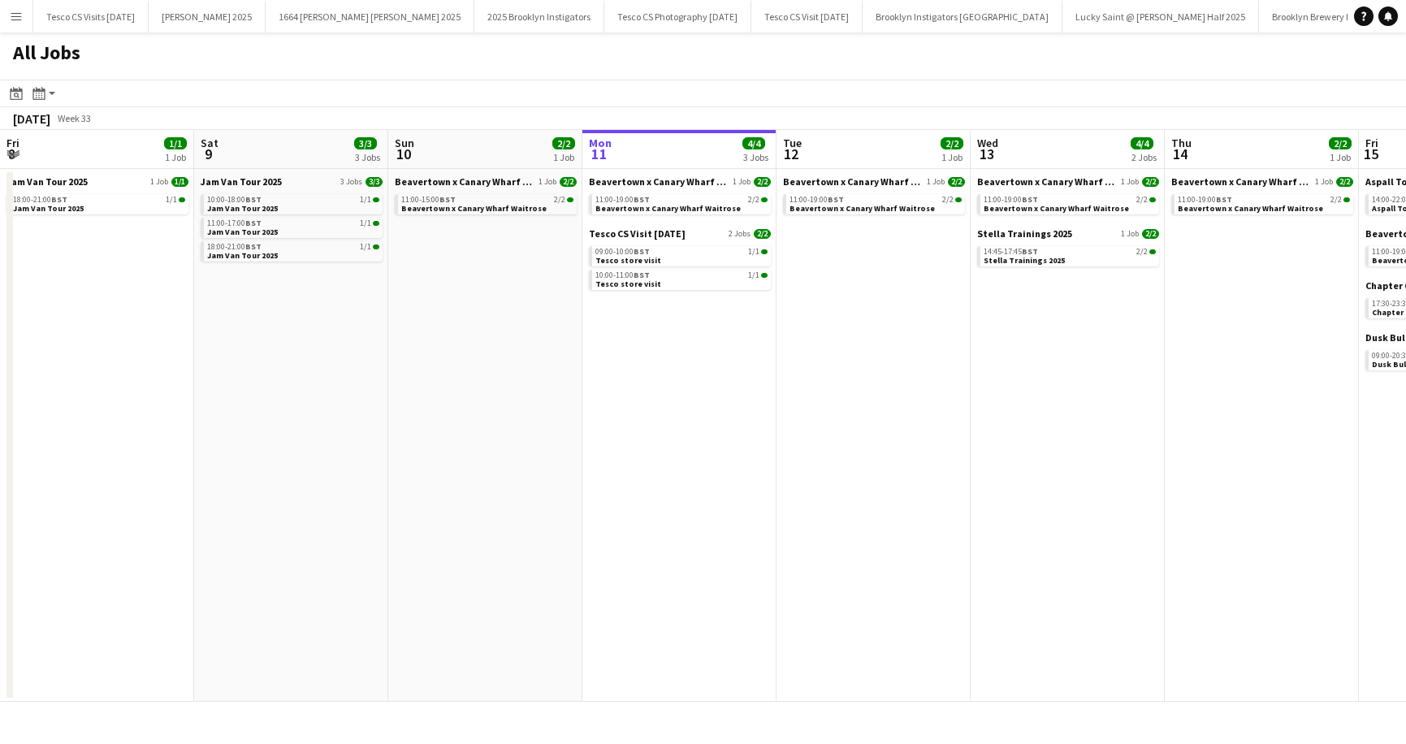 The width and height of the screenshot is (1406, 744). I want to click on span: 10:00-11:00, so click(622, 275).